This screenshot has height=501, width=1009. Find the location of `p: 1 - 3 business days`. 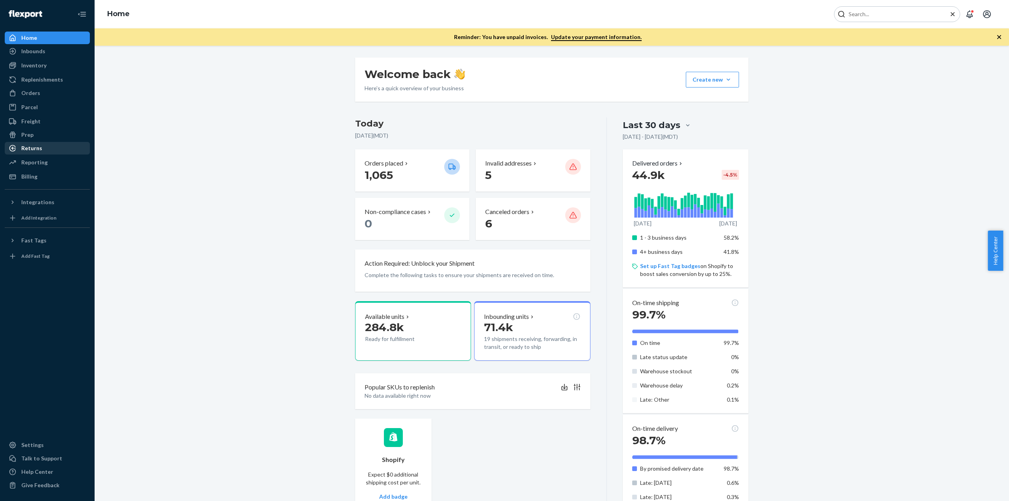

p: 1 - 3 business days is located at coordinates (679, 238).